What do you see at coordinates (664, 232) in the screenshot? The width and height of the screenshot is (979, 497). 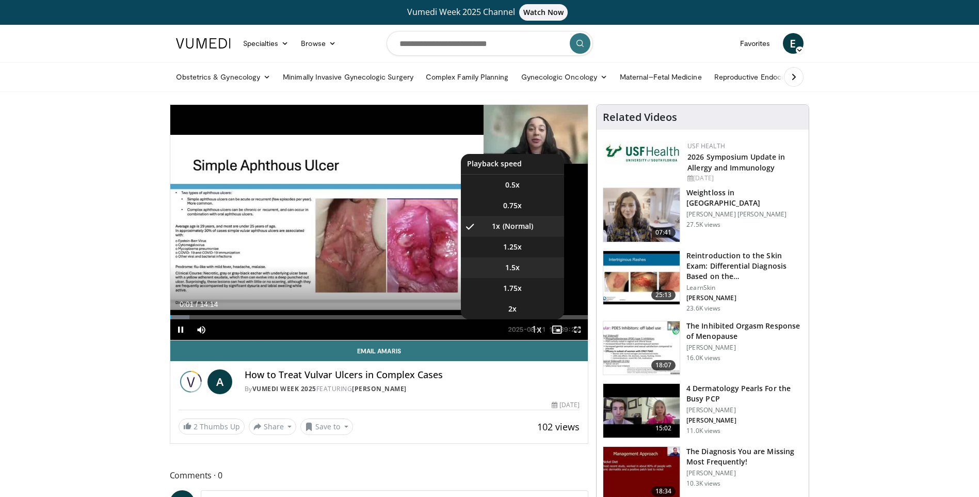 I see `span: 07:41` at bounding box center [664, 232].